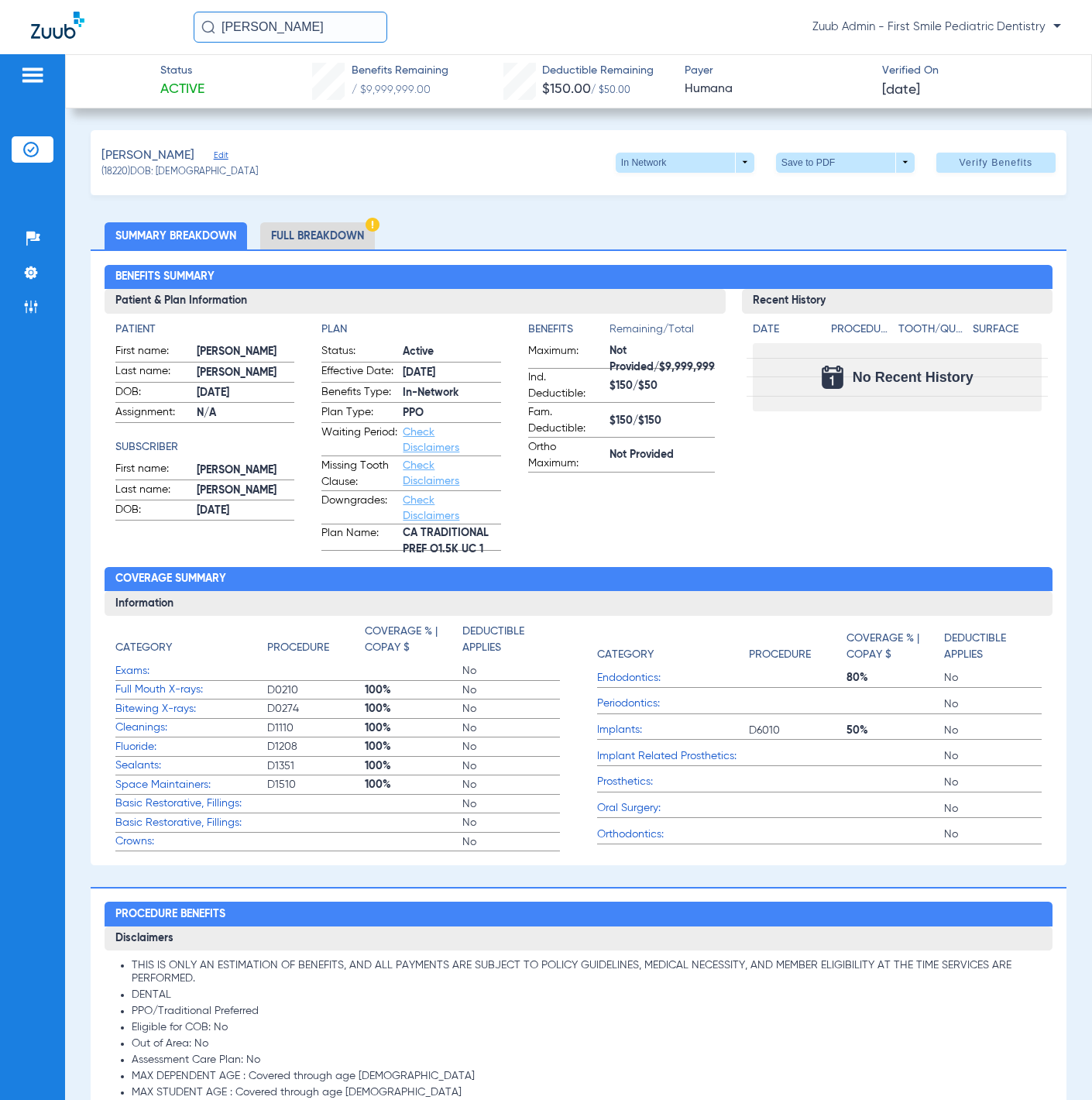  What do you see at coordinates (414, 642) in the screenshot?
I see `app-breakdown-title: Coverage % | Copay $` at bounding box center [414, 642].